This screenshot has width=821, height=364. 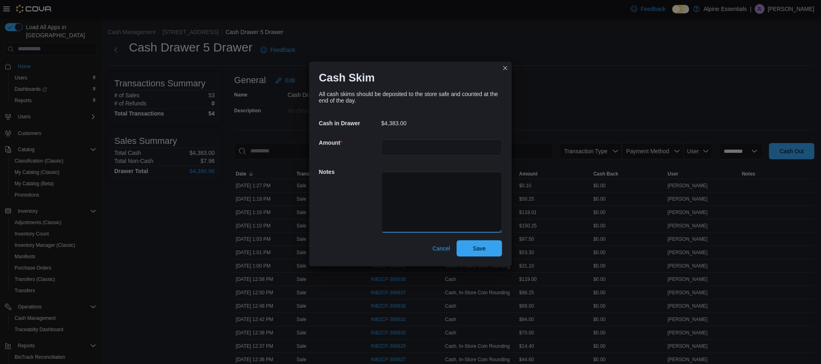 What do you see at coordinates (505, 68) in the screenshot?
I see `button: Closes this modal window` at bounding box center [505, 68].